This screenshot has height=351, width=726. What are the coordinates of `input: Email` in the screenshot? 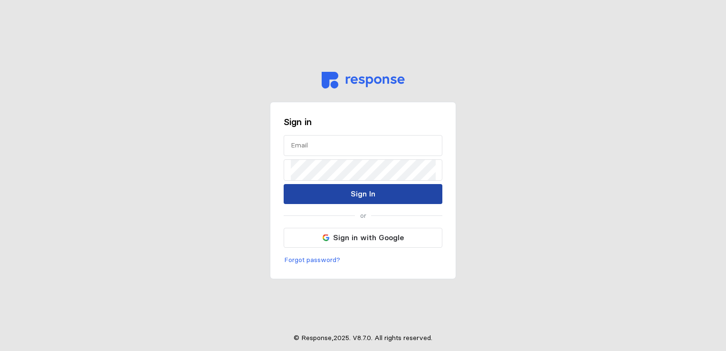 It's located at (363, 145).